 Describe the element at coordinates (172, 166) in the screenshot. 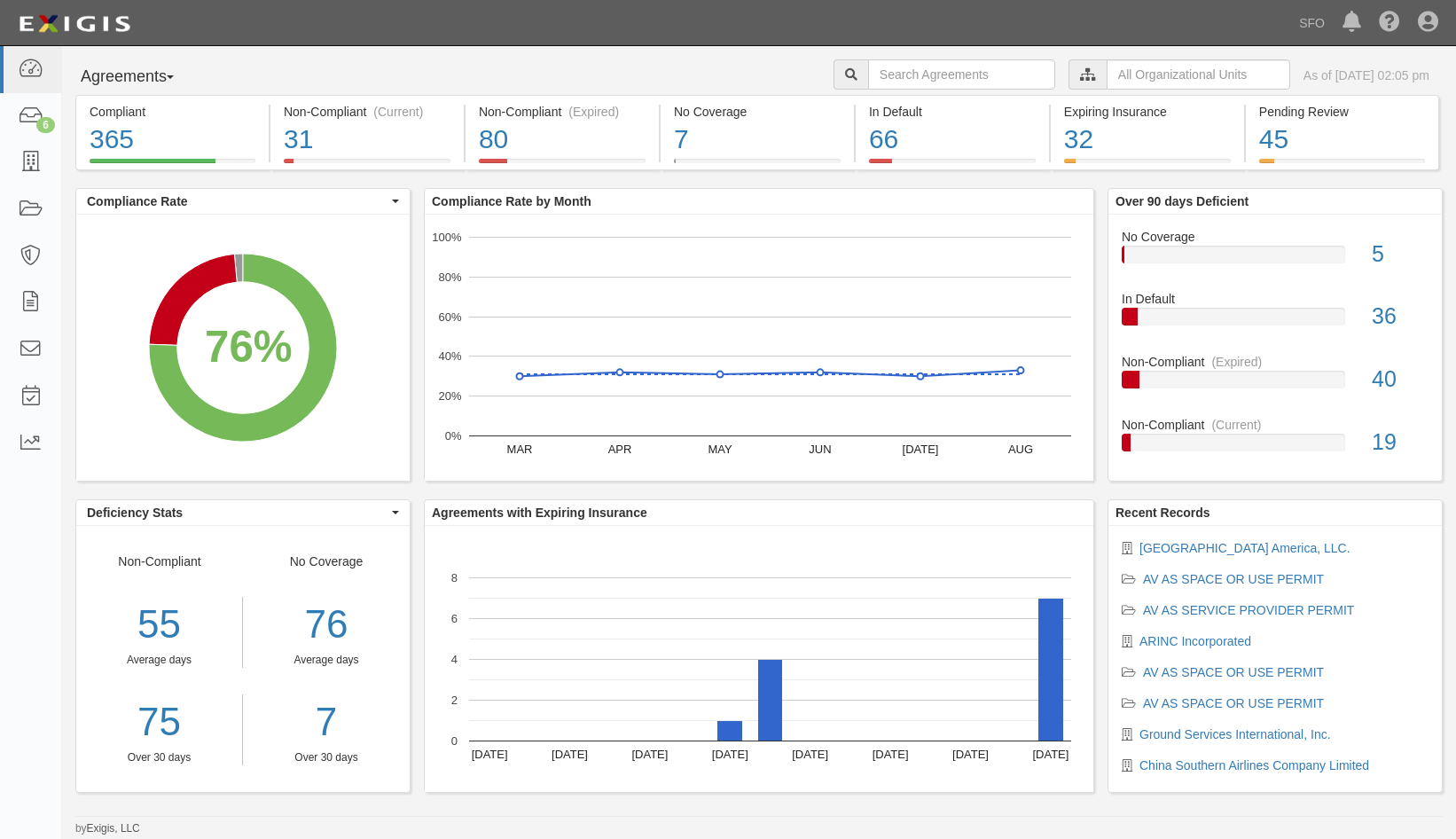

I see `a: Compliant365` at that location.